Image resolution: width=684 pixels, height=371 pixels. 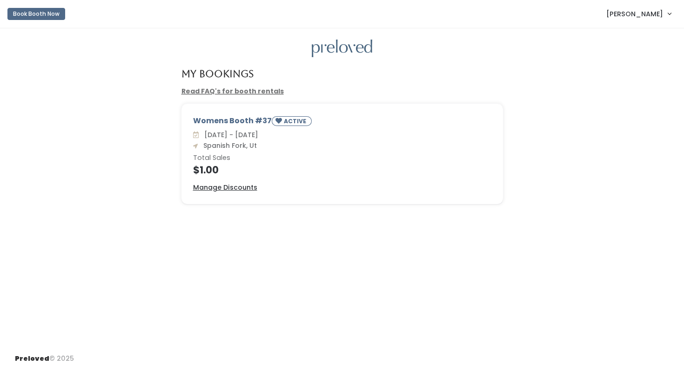 I want to click on small: ACTIVE, so click(x=296, y=121).